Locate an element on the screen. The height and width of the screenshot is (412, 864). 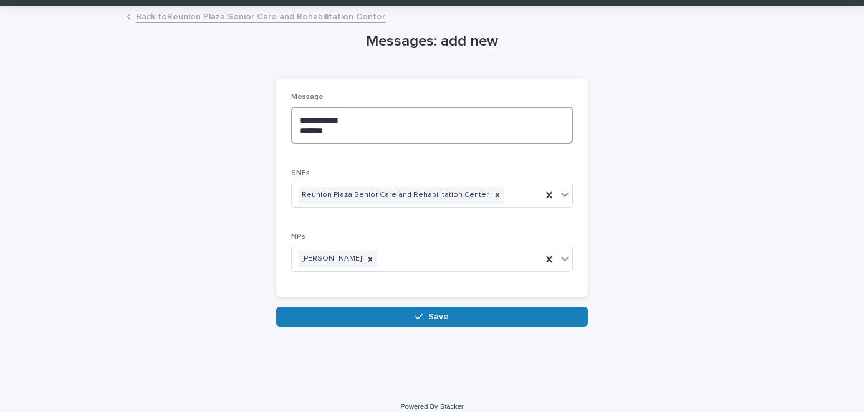
h1: Messages: add new is located at coordinates (432, 41).